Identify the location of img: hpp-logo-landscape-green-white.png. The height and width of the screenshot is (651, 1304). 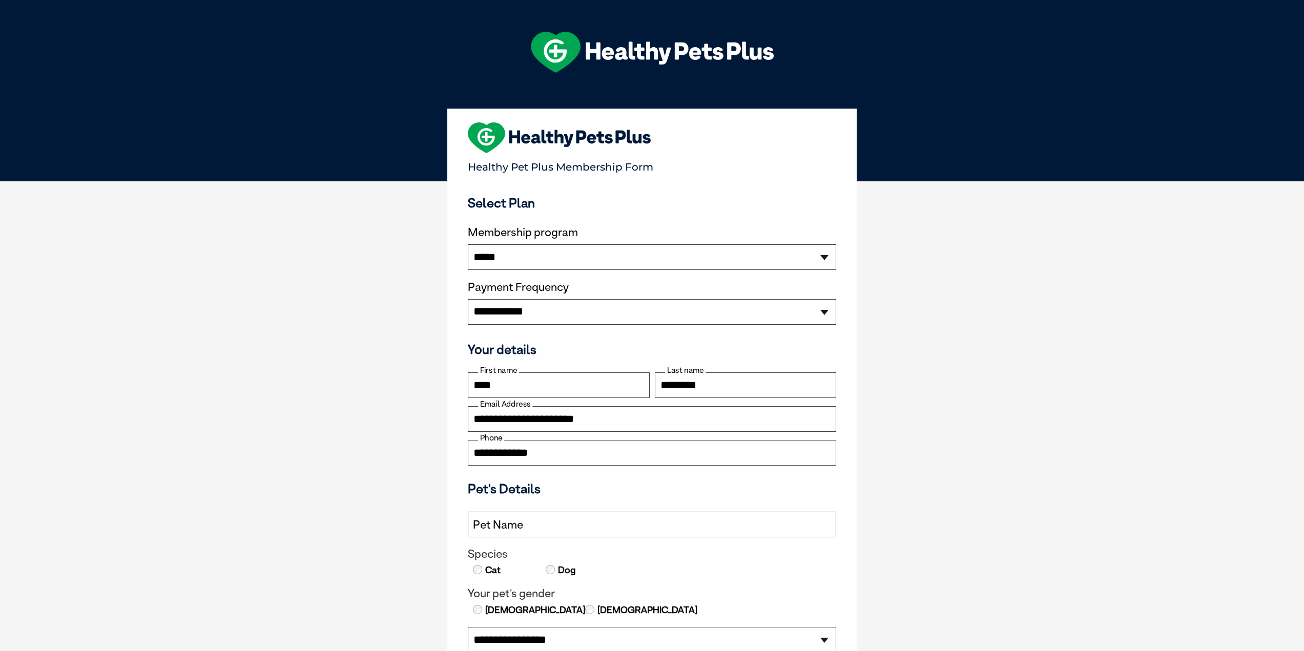
(652, 52).